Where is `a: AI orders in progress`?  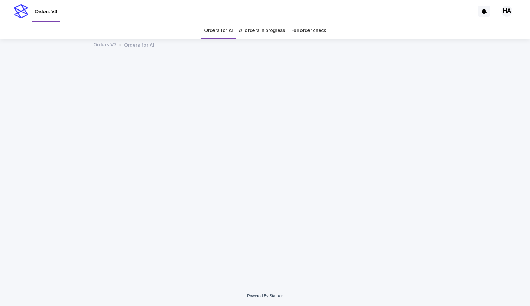
a: AI orders in progress is located at coordinates (262, 31).